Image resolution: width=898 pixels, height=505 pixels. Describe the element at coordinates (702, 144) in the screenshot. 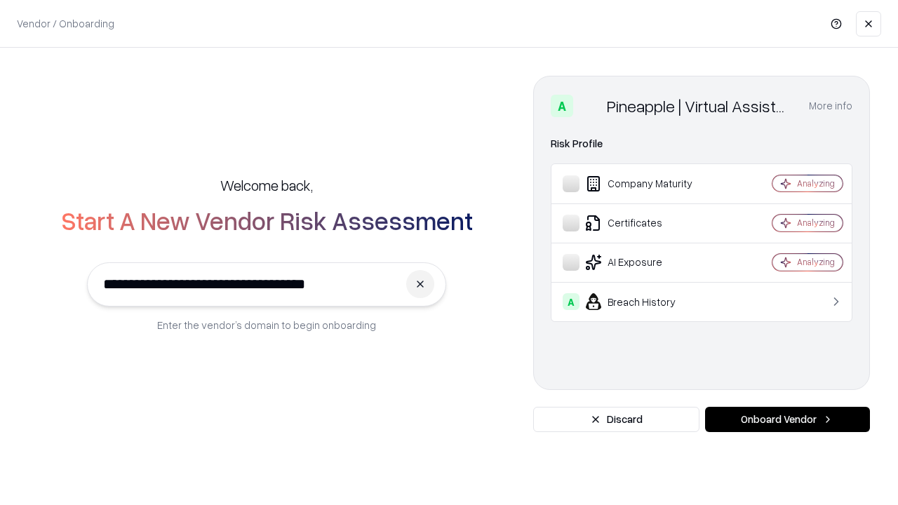

I see `div: Risk Profile` at that location.